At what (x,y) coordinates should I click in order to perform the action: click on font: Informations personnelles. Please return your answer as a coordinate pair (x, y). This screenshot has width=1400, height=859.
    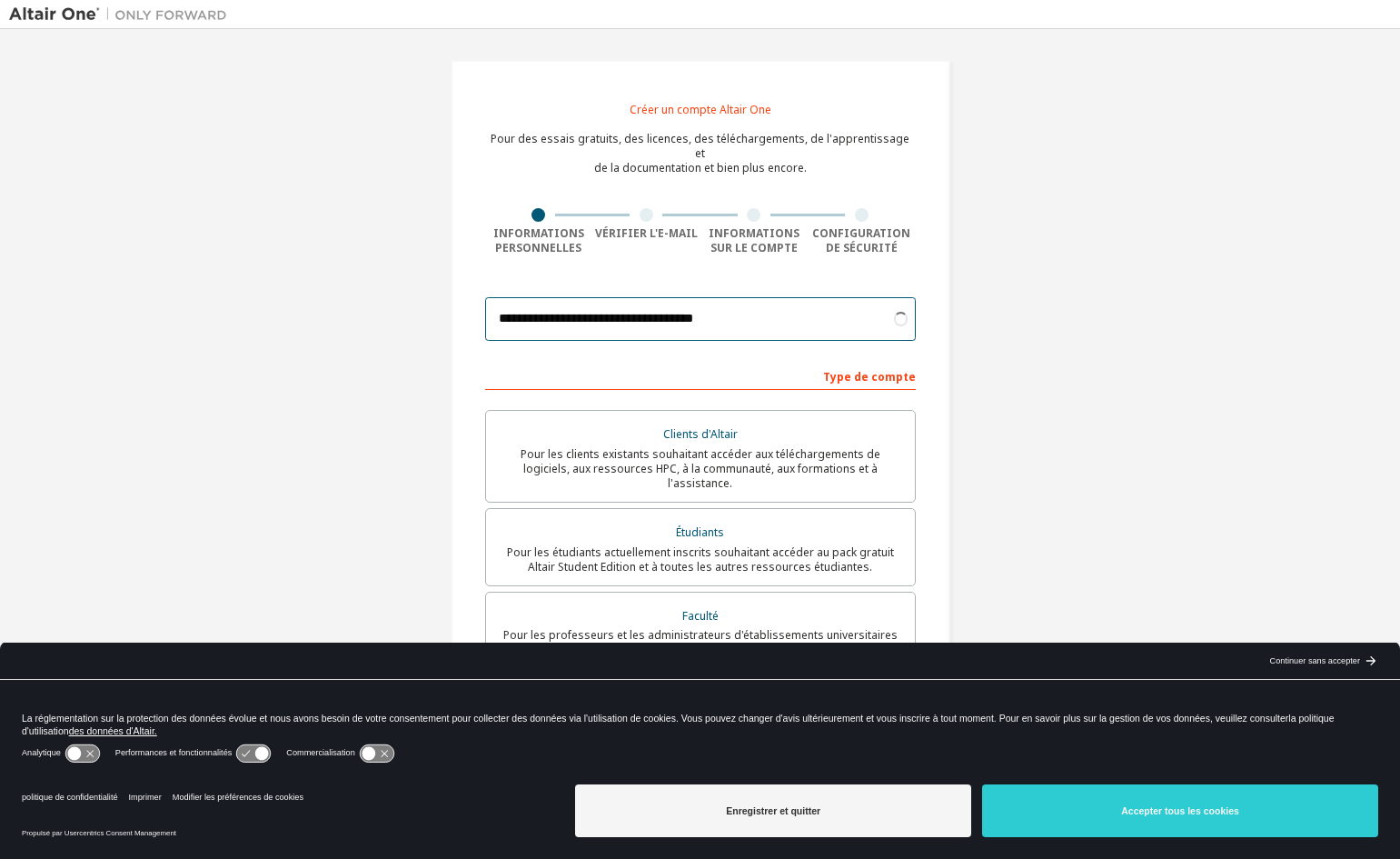
    Looking at the image, I should click on (538, 240).